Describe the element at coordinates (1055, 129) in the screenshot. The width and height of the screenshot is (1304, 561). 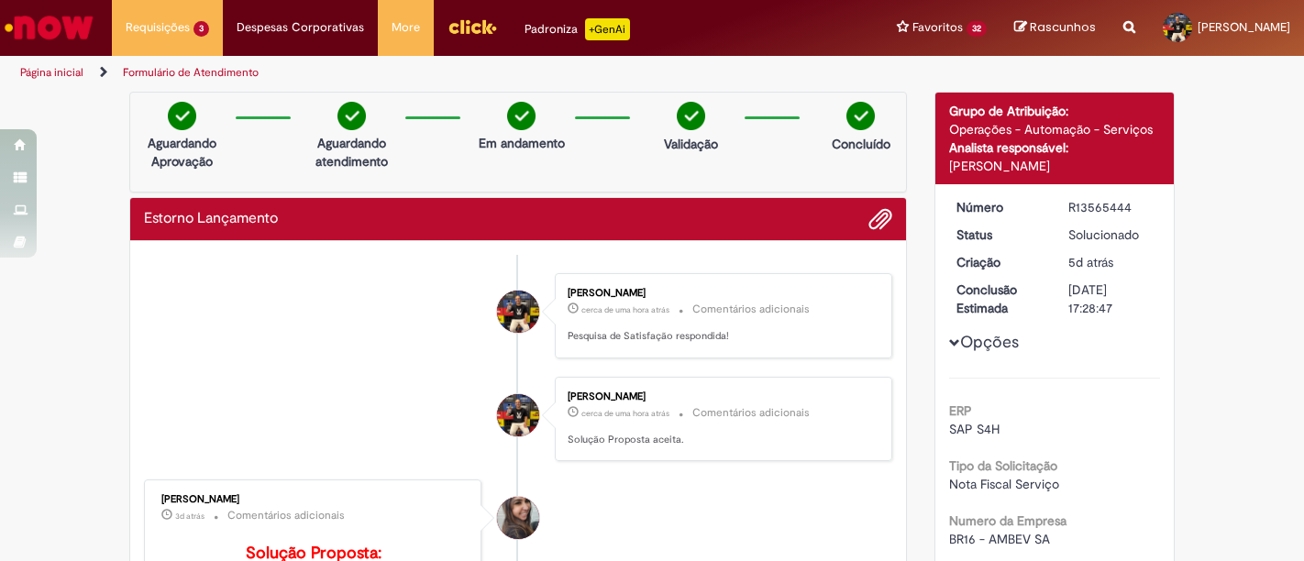
I see `div: Operações - Automação - Serviços` at that location.